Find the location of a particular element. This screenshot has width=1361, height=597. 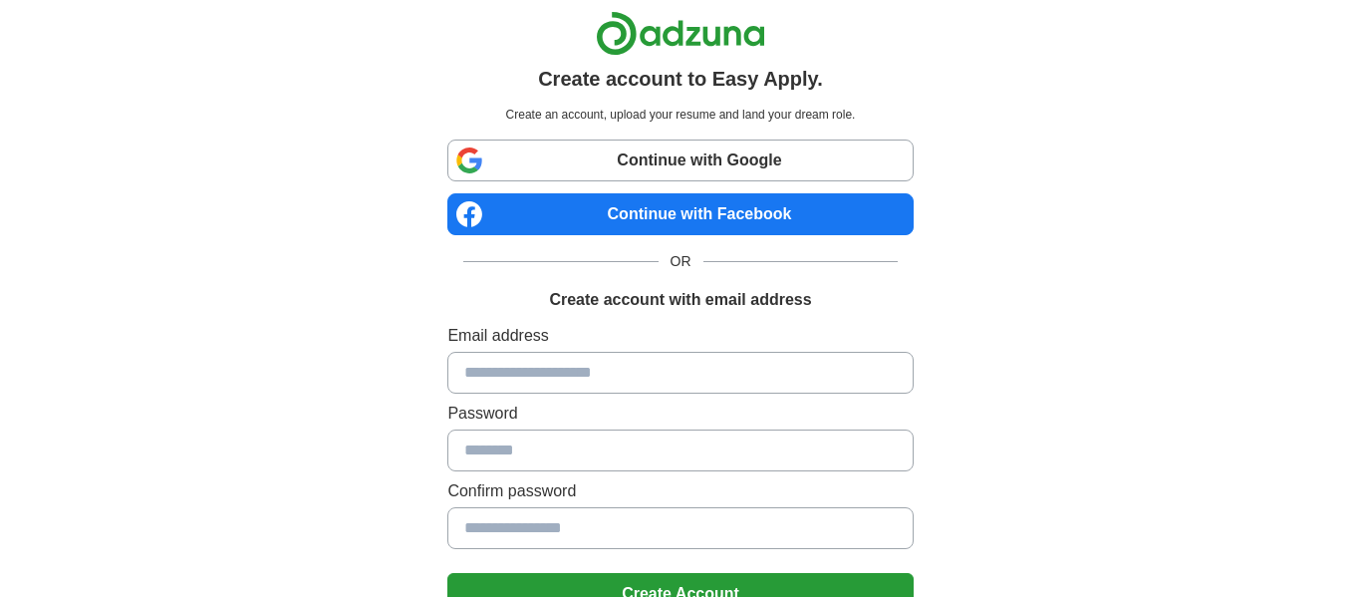

label: Email address is located at coordinates (680, 336).